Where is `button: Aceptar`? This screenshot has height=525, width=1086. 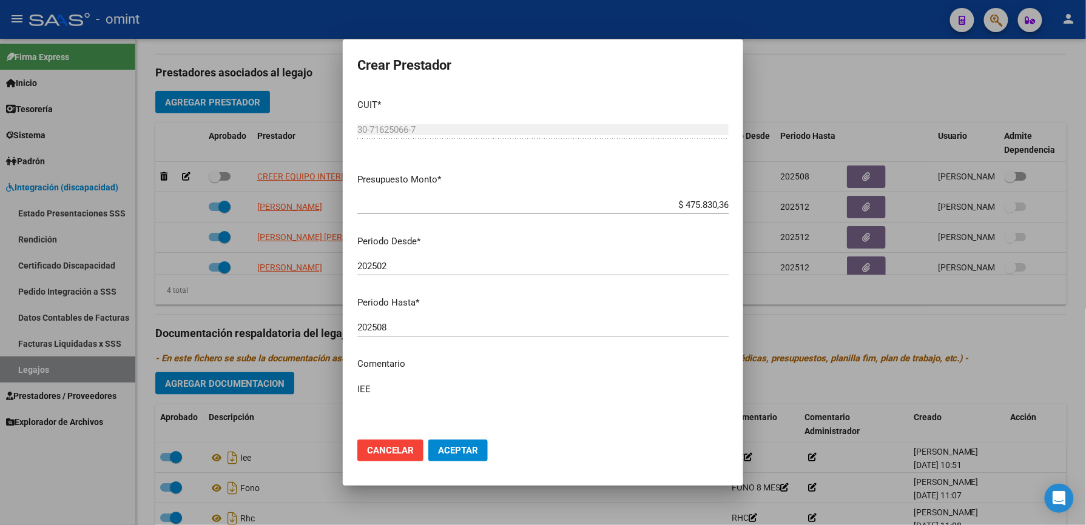
button: Aceptar is located at coordinates (458, 451).